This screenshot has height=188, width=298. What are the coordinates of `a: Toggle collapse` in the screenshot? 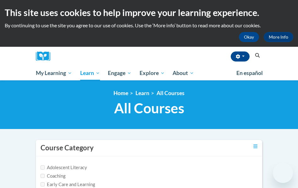 It's located at (255, 147).